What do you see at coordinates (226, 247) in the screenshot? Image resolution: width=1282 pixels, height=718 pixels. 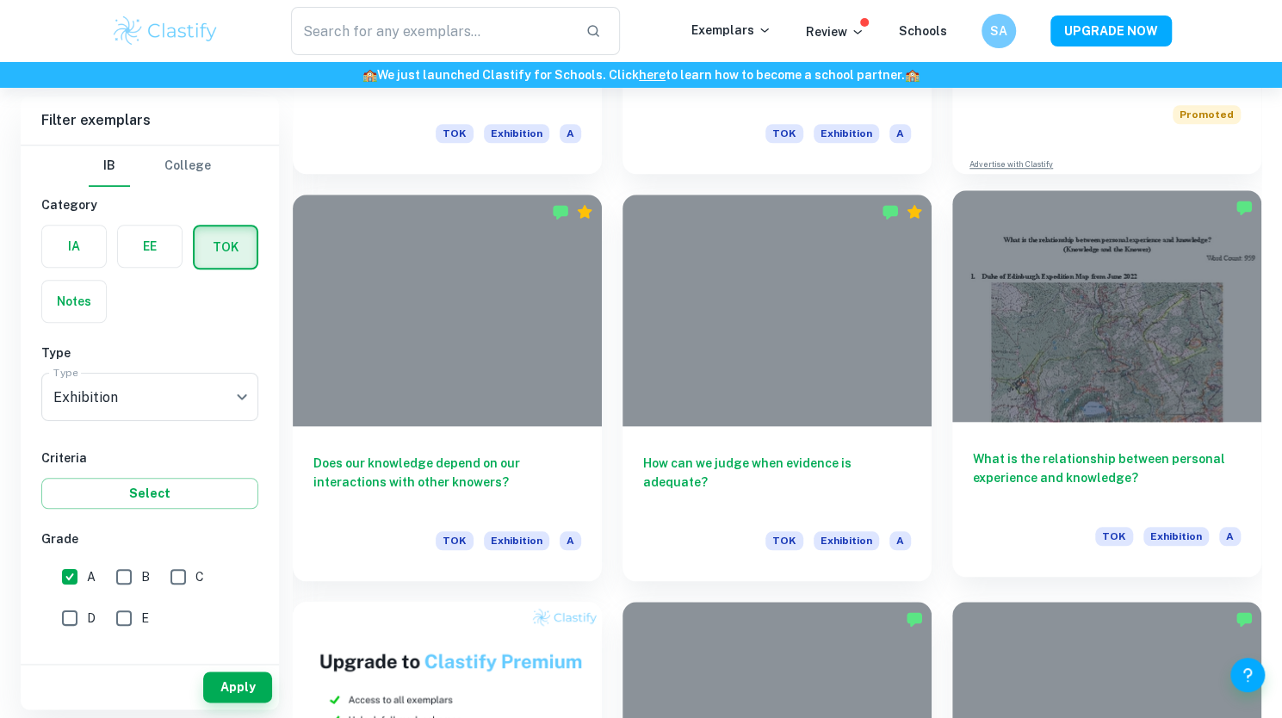 I see `button: TOK` at bounding box center [226, 247].